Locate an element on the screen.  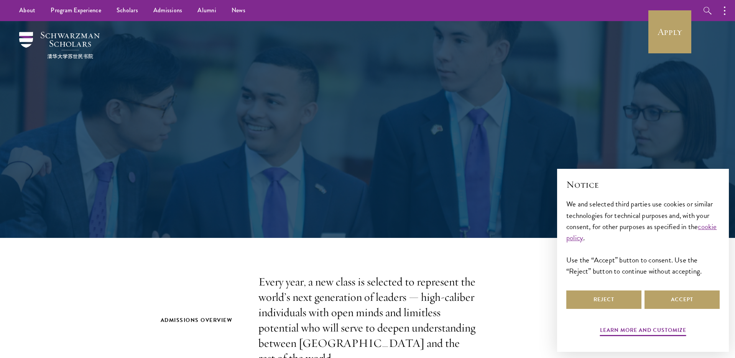
h2: Notice is located at coordinates (643, 184).